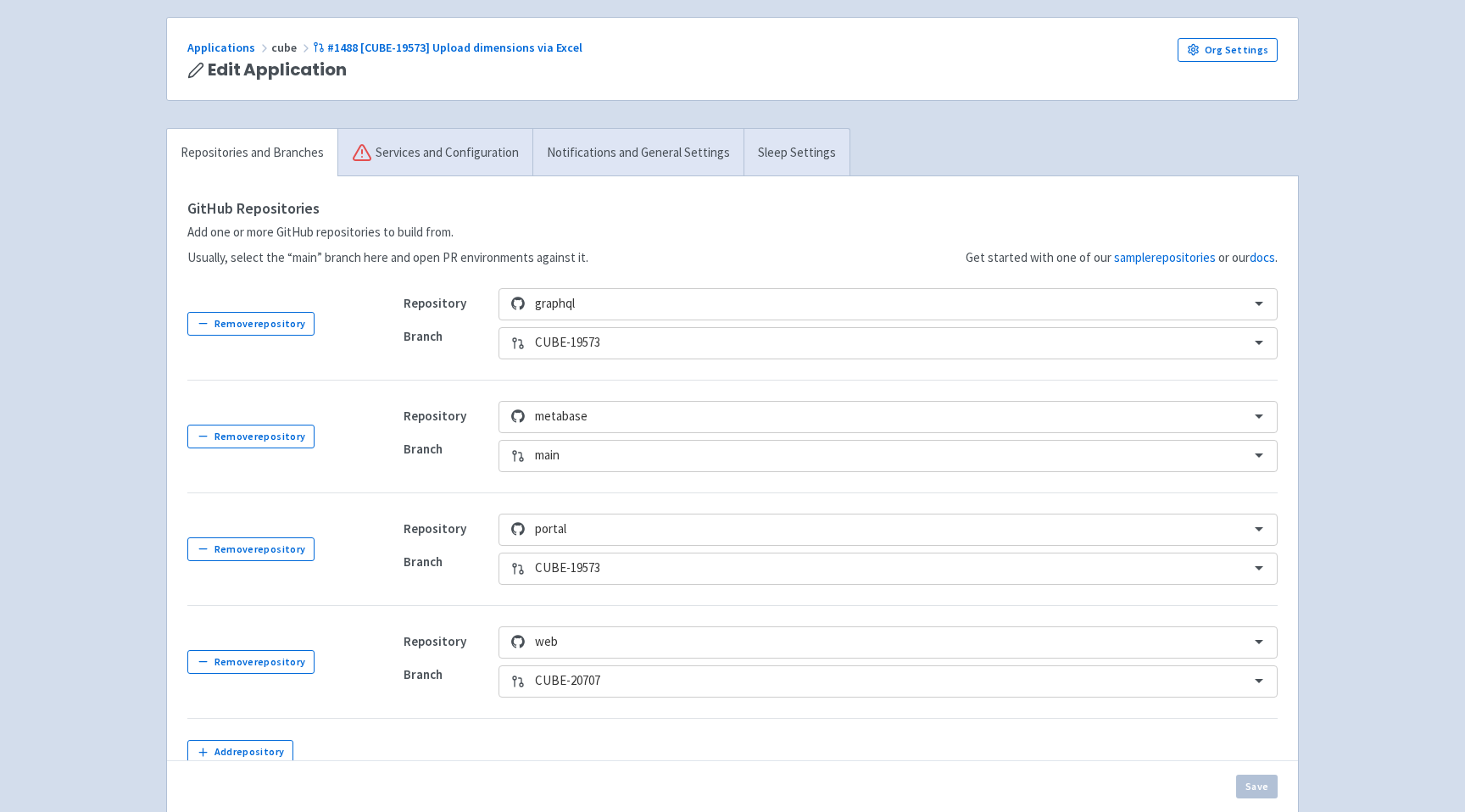  Describe the element at coordinates (796, 153) in the screenshot. I see `a: Sleep Settings` at that location.